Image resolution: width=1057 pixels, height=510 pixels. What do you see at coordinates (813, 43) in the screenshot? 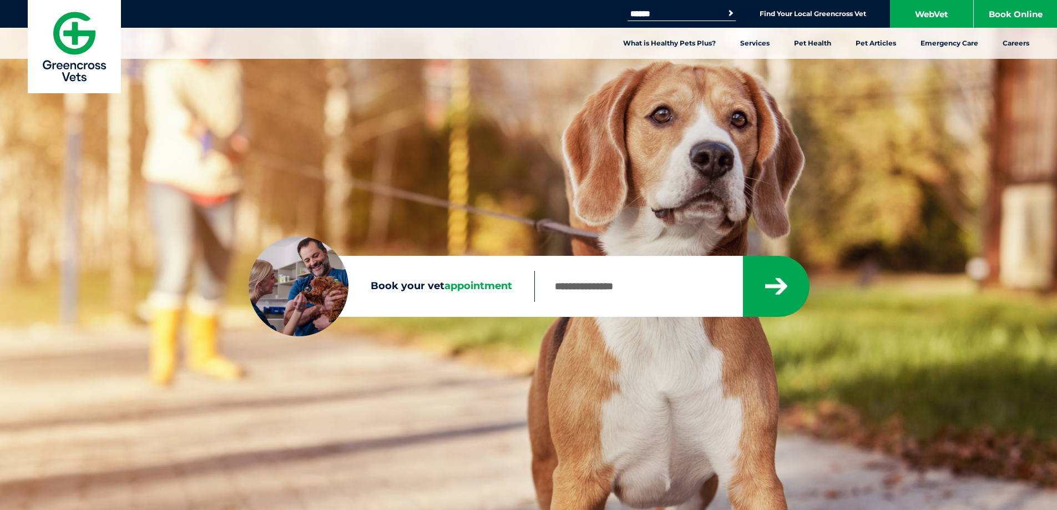
I see `a: Pet Health` at bounding box center [813, 43].